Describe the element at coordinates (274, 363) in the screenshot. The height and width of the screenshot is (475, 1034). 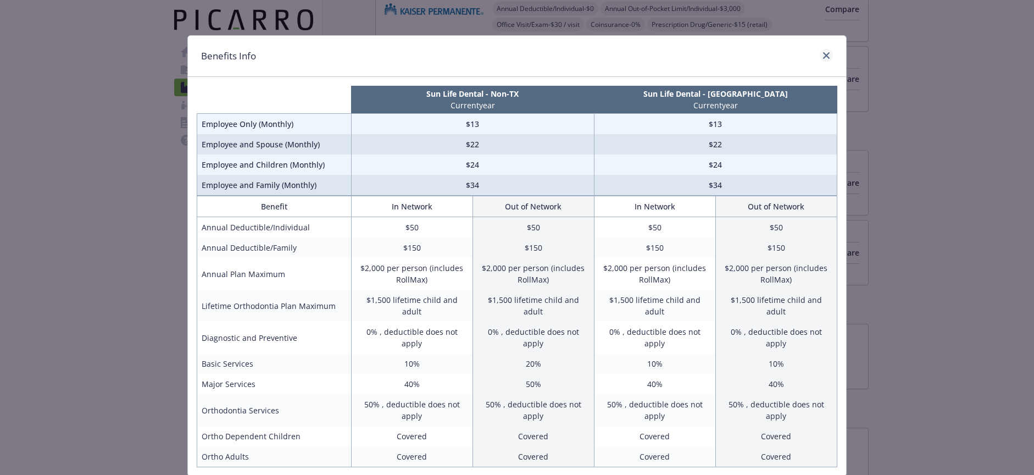
I see `td: Basic Services` at that location.